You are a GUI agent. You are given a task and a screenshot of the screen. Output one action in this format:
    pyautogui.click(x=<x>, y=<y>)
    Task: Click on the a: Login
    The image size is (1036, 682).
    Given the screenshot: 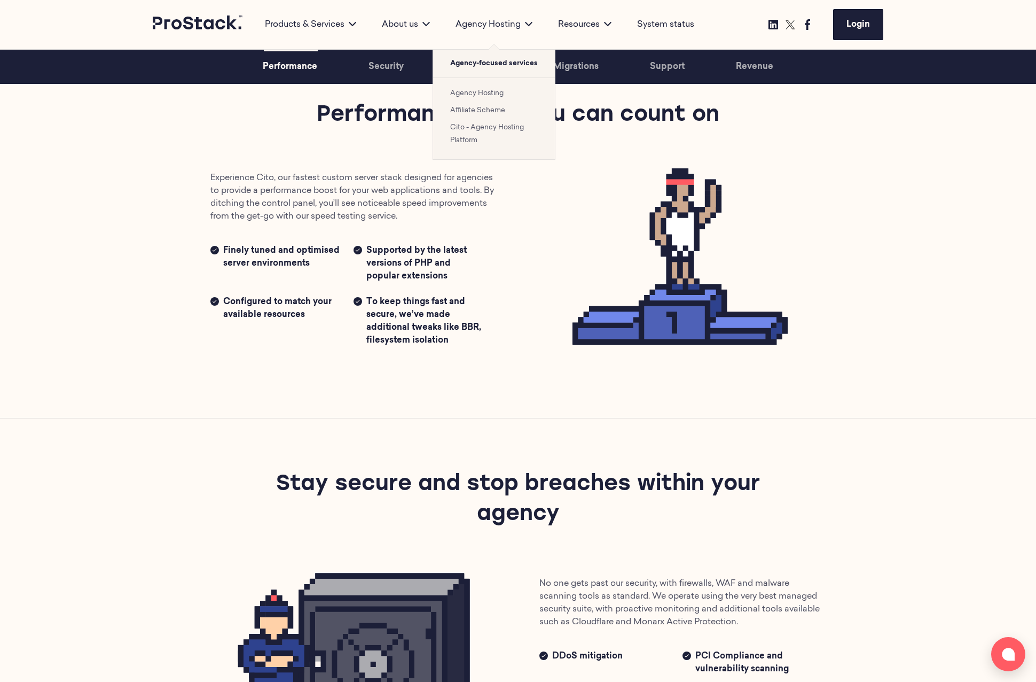 What is the action you would take?
    pyautogui.click(x=858, y=25)
    